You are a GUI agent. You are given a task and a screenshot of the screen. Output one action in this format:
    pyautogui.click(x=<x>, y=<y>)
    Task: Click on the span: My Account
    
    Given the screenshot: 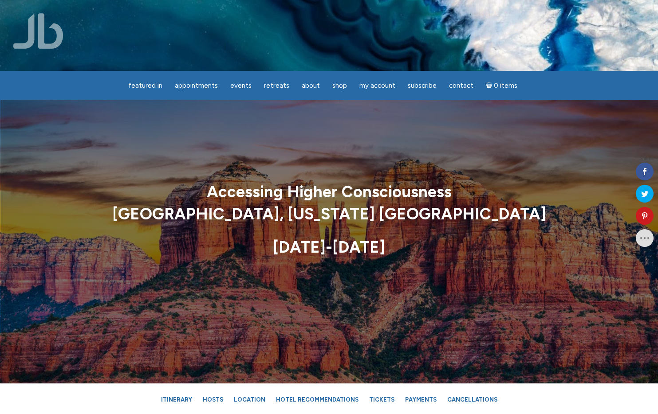 What is the action you would take?
    pyautogui.click(x=377, y=86)
    